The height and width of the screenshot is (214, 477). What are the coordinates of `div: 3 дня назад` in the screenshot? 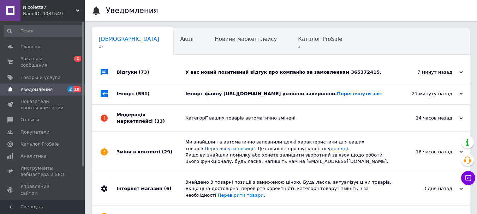 It's located at (428, 189).